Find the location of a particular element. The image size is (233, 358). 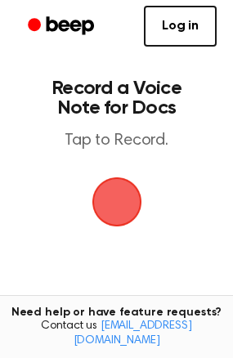

a: Log in is located at coordinates (180, 26).